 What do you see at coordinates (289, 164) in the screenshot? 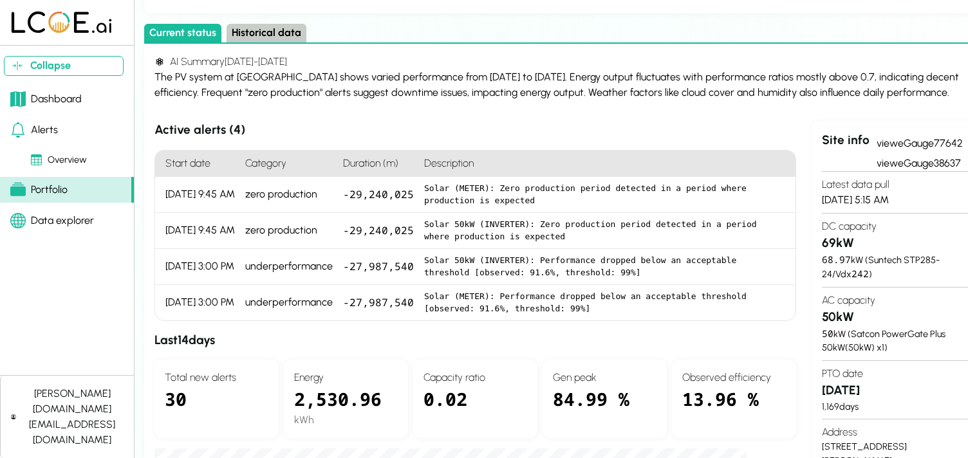
I see `h4: Category` at bounding box center [289, 164].